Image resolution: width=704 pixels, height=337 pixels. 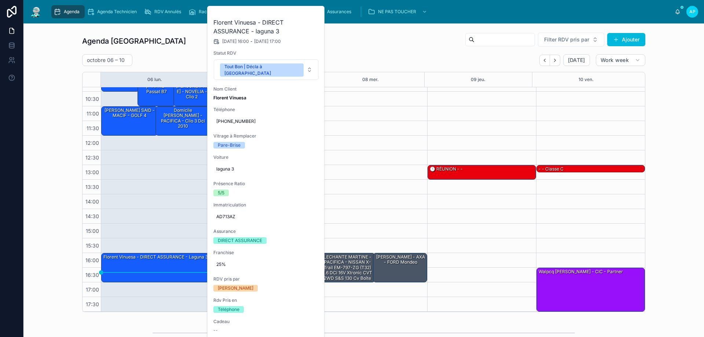 I want to click on strong: Florent Vinuesa, so click(x=230, y=98).